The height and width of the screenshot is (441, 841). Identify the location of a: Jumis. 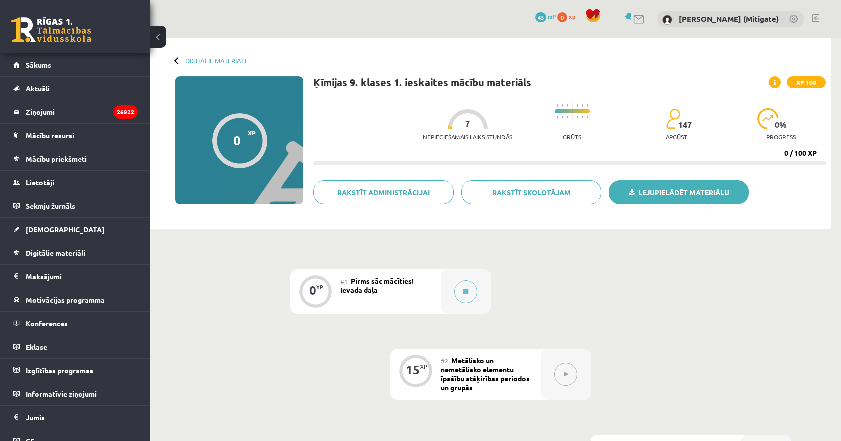
(75, 418).